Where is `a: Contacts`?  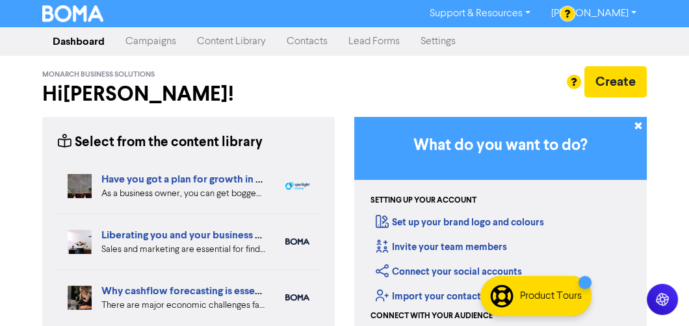
a: Contacts is located at coordinates (307, 42).